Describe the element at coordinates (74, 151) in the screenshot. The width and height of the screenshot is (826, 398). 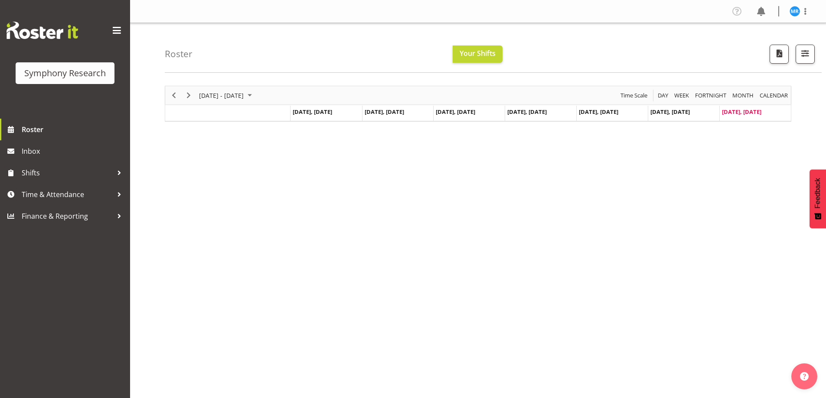
I see `span: Inbox` at that location.